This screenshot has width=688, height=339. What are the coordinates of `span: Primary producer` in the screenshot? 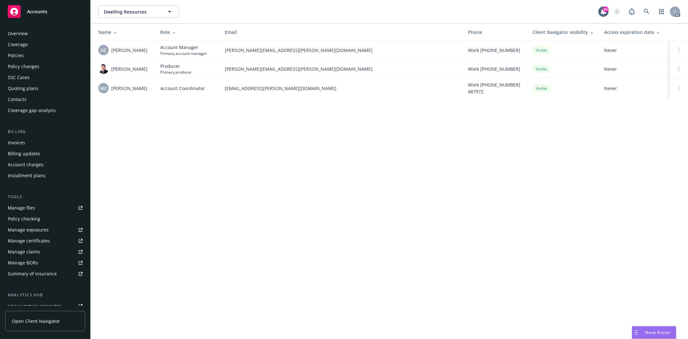 It's located at (176, 72).